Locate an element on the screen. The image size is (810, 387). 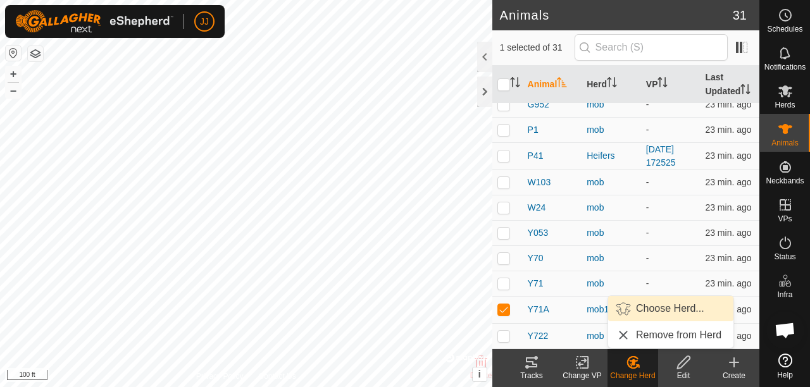
span: P41 is located at coordinates (535, 156).